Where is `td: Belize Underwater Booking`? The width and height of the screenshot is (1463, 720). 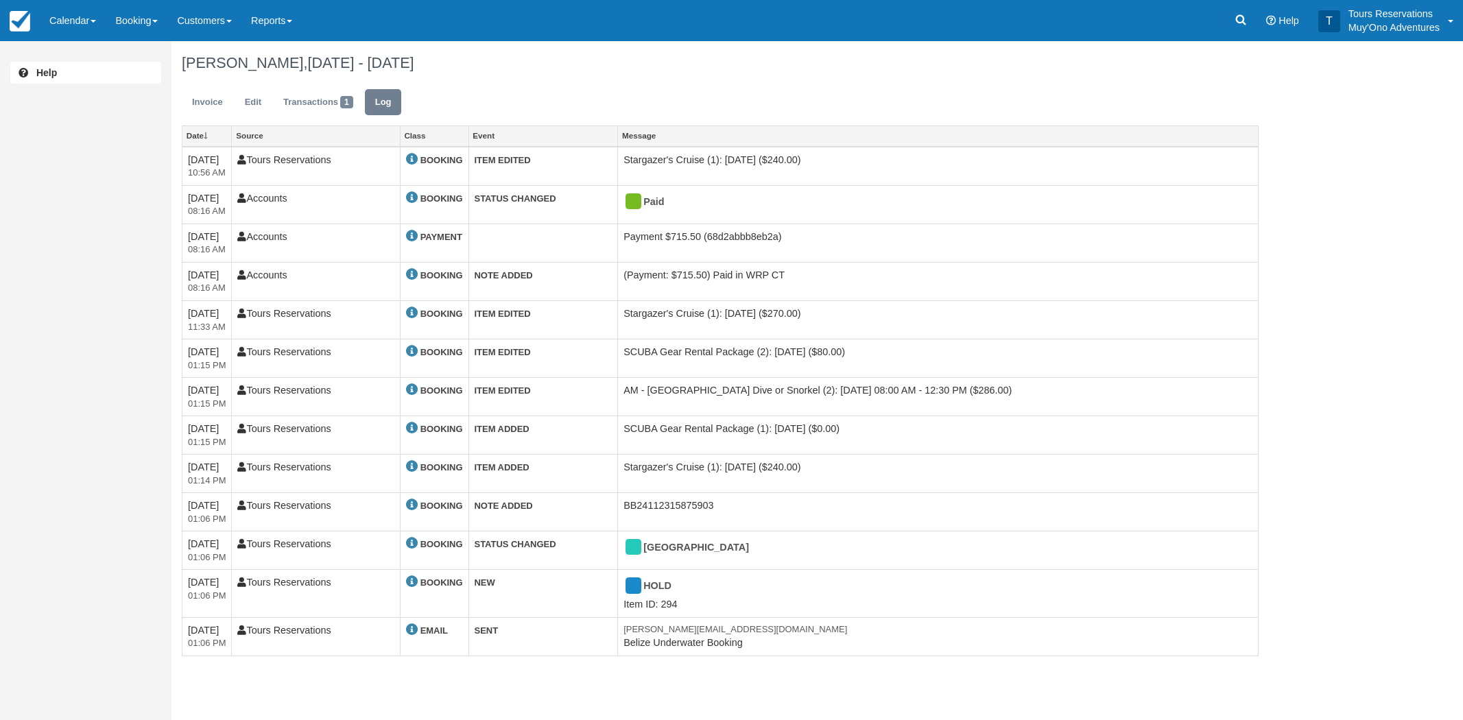
td: Belize Underwater Booking is located at coordinates (938, 636).